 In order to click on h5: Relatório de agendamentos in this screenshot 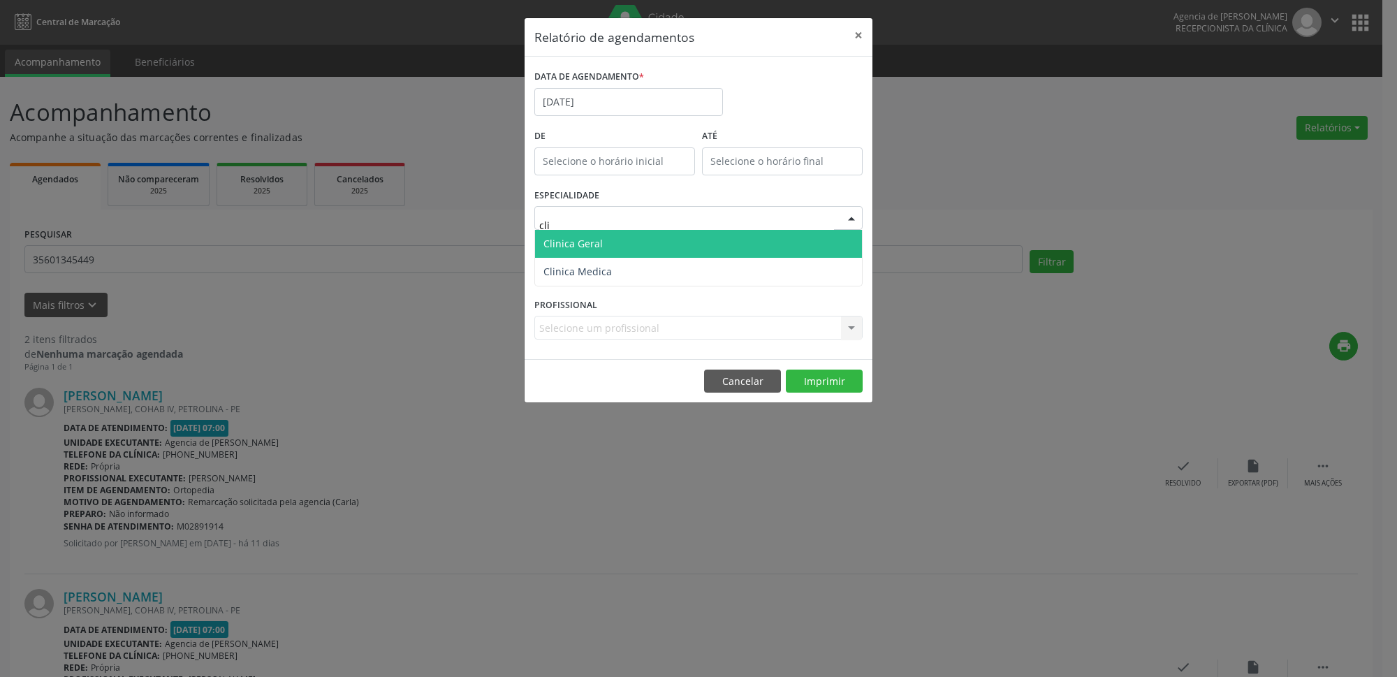, I will do `click(614, 37)`.